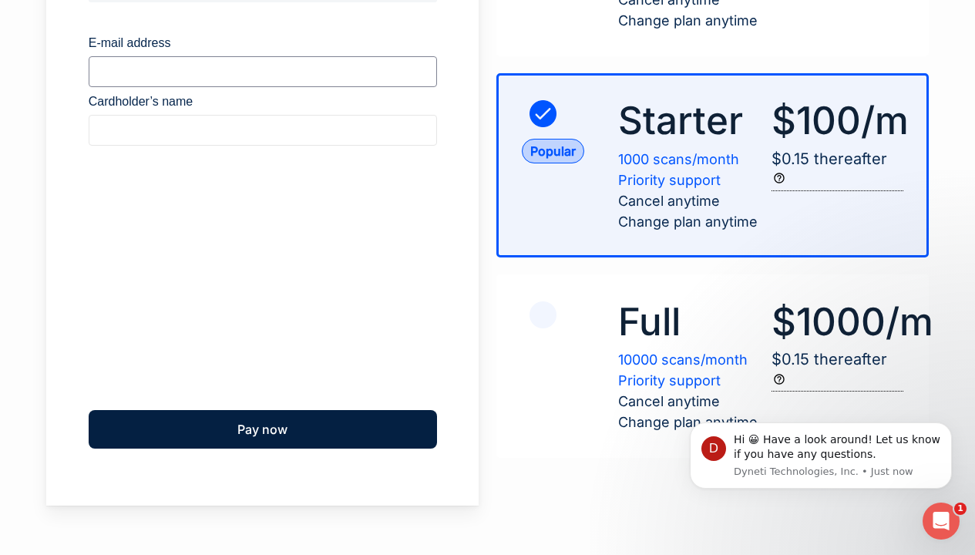  What do you see at coordinates (837, 322) in the screenshot?
I see `h2: $1000/m` at bounding box center [837, 322].